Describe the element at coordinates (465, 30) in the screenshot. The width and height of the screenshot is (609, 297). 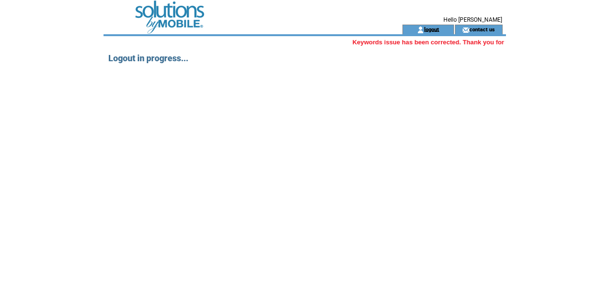
I see `img: contact_us_icon.gif` at that location.